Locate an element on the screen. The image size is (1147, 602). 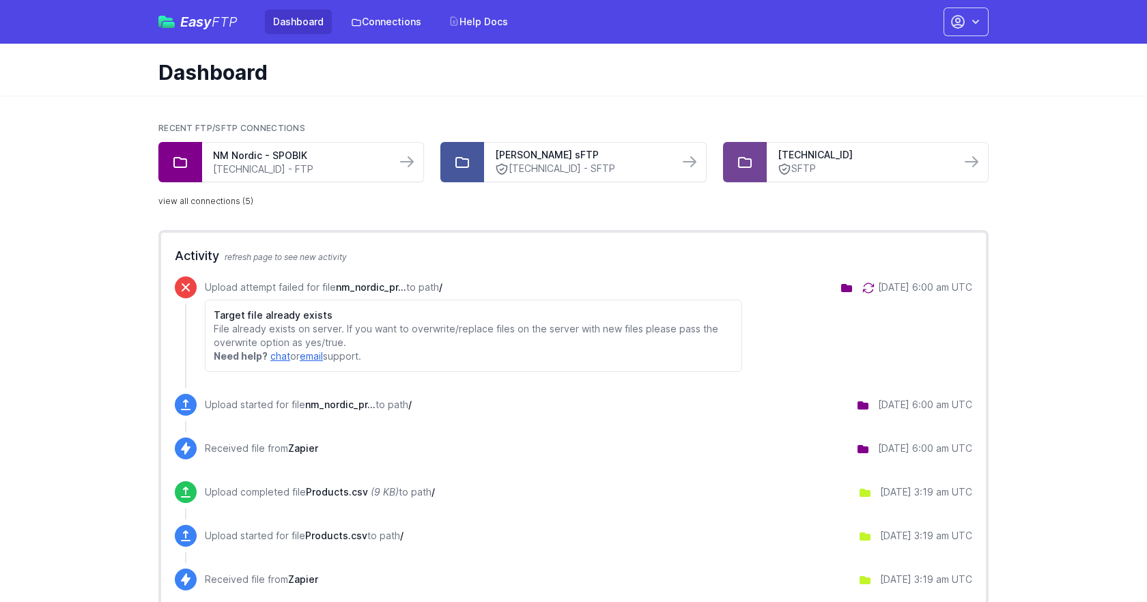
span: refresh page to see new activity is located at coordinates (286, 257).